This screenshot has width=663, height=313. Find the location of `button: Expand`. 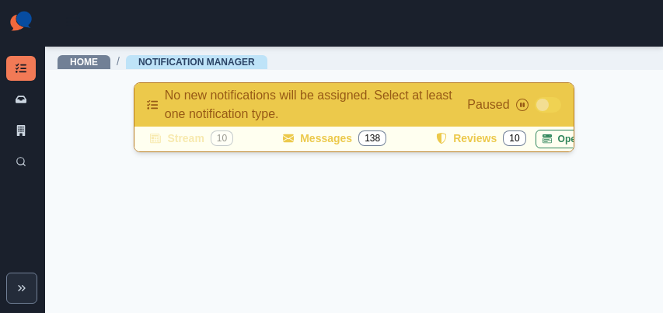

button: Expand is located at coordinates (22, 289).